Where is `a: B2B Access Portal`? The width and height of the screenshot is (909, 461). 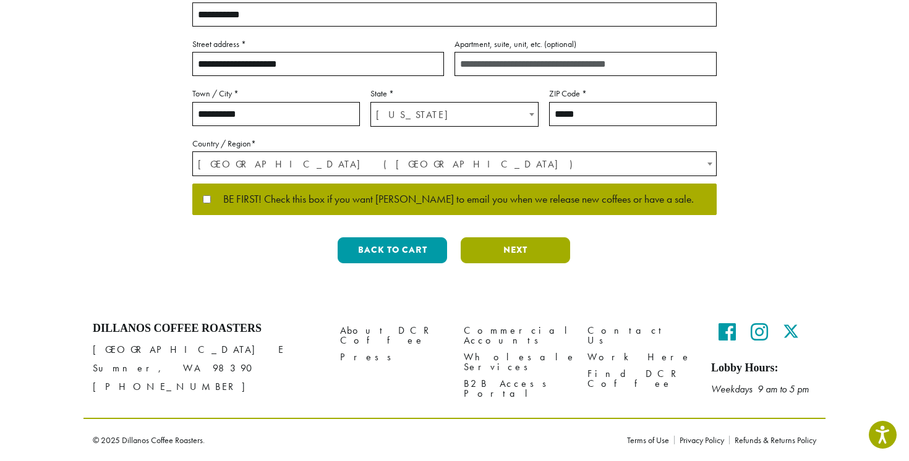
a: B2B Access Portal is located at coordinates (516, 389).